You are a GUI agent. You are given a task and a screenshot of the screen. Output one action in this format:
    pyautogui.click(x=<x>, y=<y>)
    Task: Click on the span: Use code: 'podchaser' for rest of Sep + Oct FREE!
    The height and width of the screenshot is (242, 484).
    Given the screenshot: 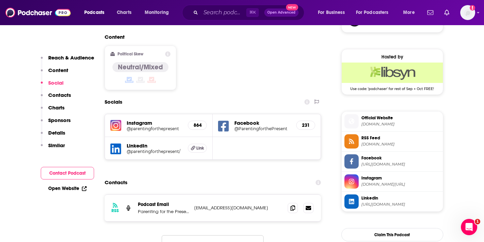 What is the action you would take?
    pyautogui.click(x=392, y=87)
    